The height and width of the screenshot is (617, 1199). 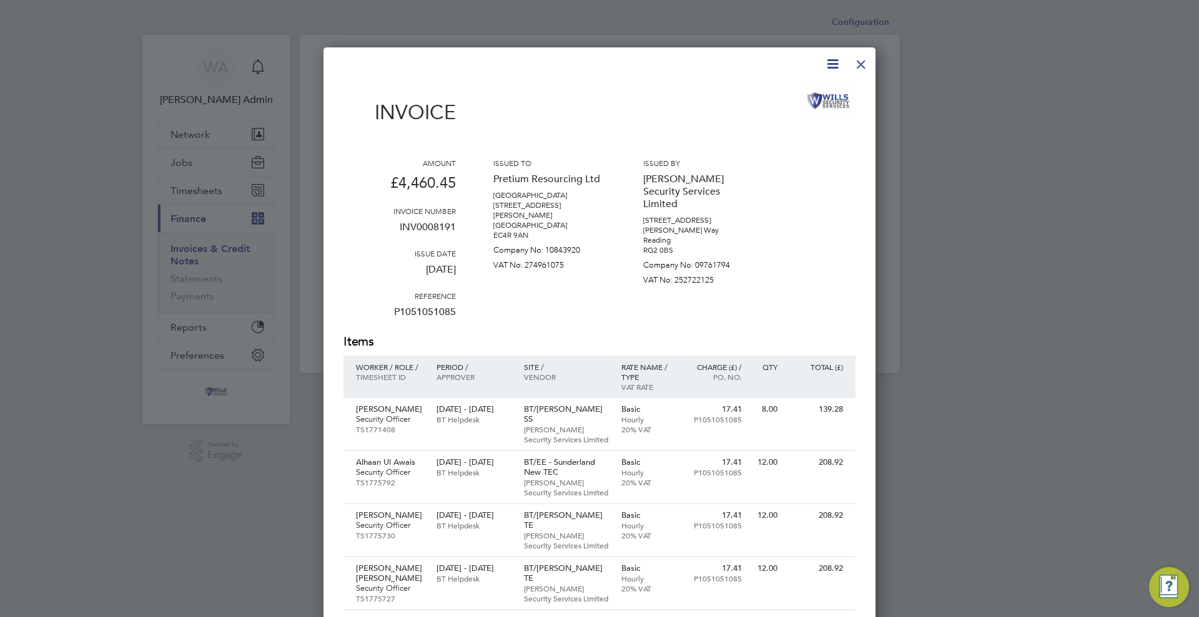 What do you see at coordinates (549, 235) in the screenshot?
I see `p: EC4R 9AN` at bounding box center [549, 235].